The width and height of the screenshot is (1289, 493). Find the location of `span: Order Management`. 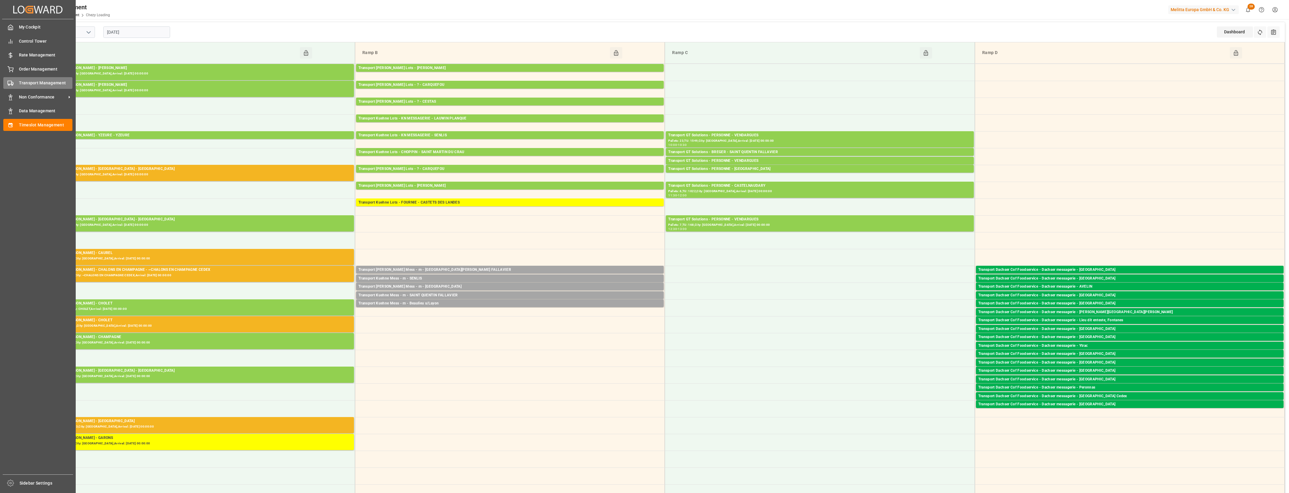

span: Order Management is located at coordinates (46, 69).